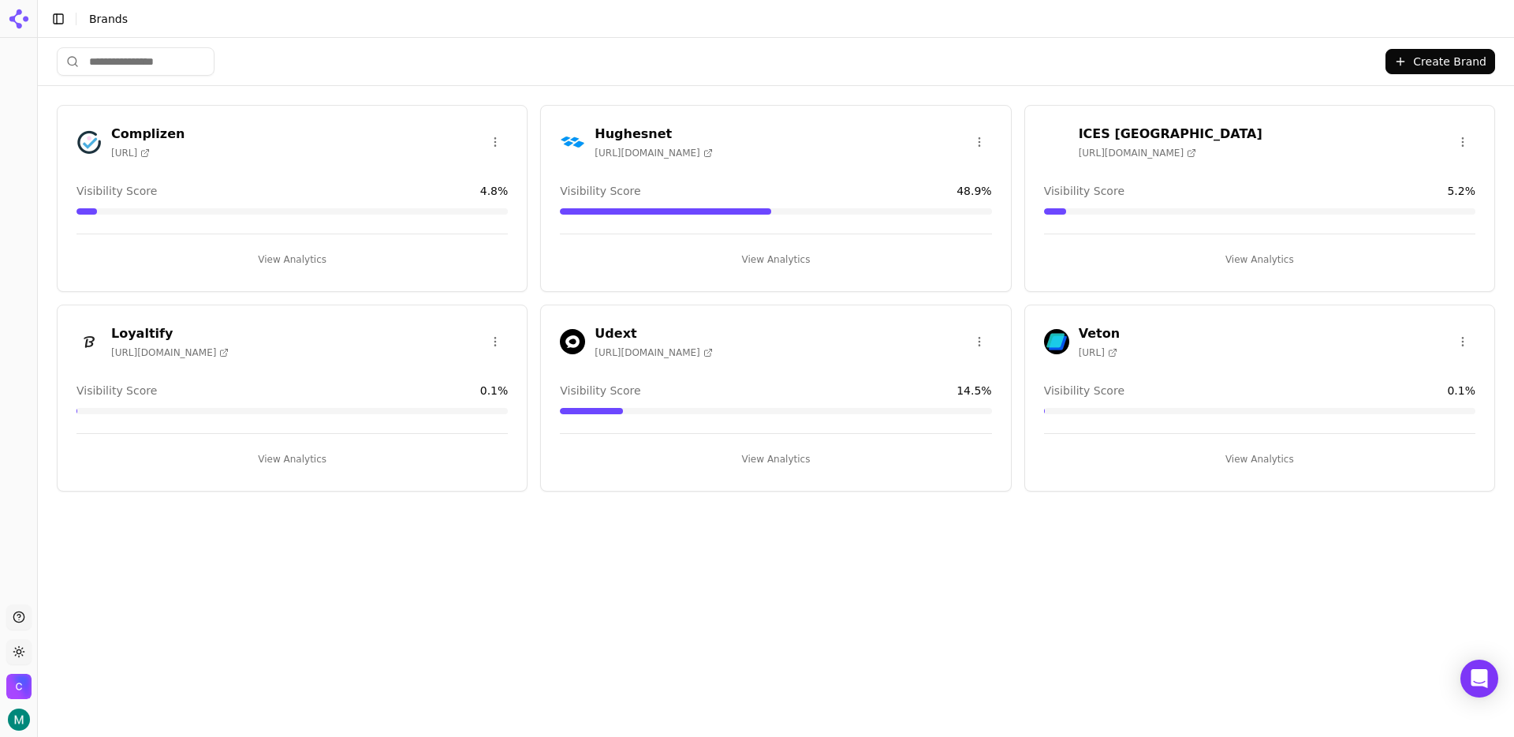 The width and height of the screenshot is (1514, 737). I want to click on img: Veton, so click(1057, 342).